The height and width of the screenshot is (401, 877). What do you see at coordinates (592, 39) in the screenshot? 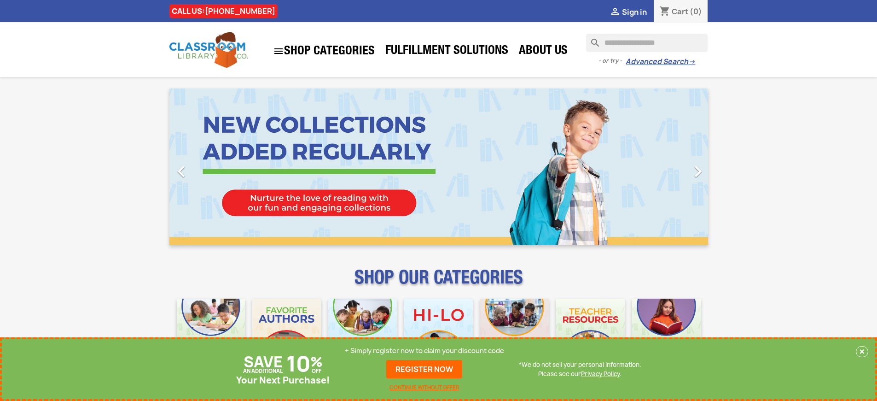
I see `i: search` at bounding box center [592, 39].